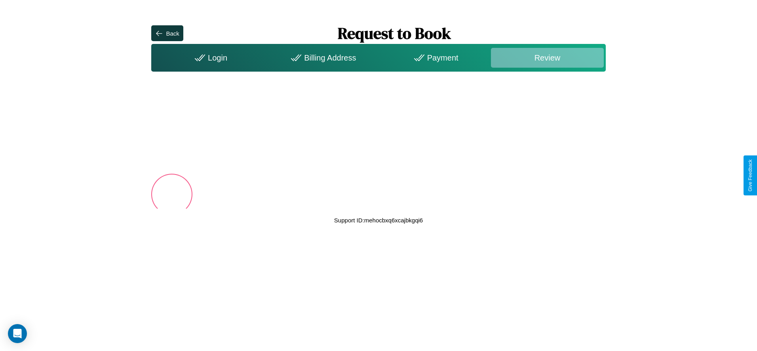 This screenshot has height=351, width=757. I want to click on div: Payment, so click(435, 58).